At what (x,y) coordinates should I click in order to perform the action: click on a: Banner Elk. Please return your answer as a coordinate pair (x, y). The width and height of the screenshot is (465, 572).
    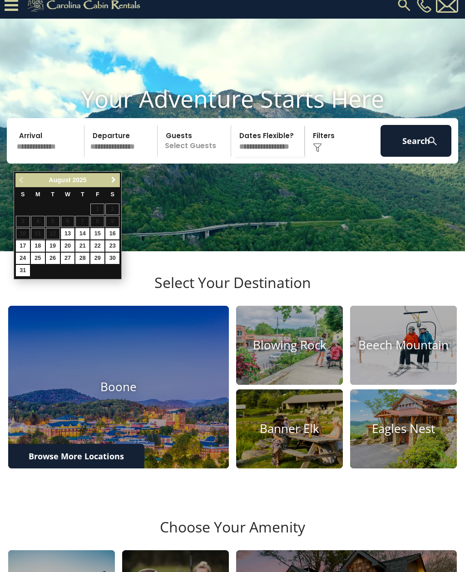
    Looking at the image, I should click on (290, 429).